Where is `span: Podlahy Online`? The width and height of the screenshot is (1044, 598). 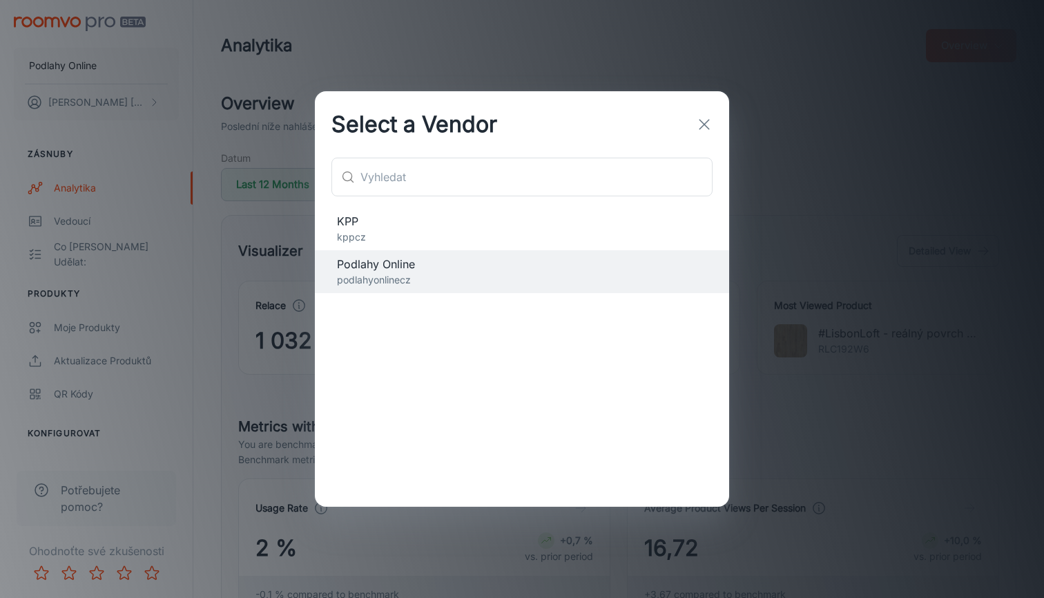
span: Podlahy Online is located at coordinates (522, 264).